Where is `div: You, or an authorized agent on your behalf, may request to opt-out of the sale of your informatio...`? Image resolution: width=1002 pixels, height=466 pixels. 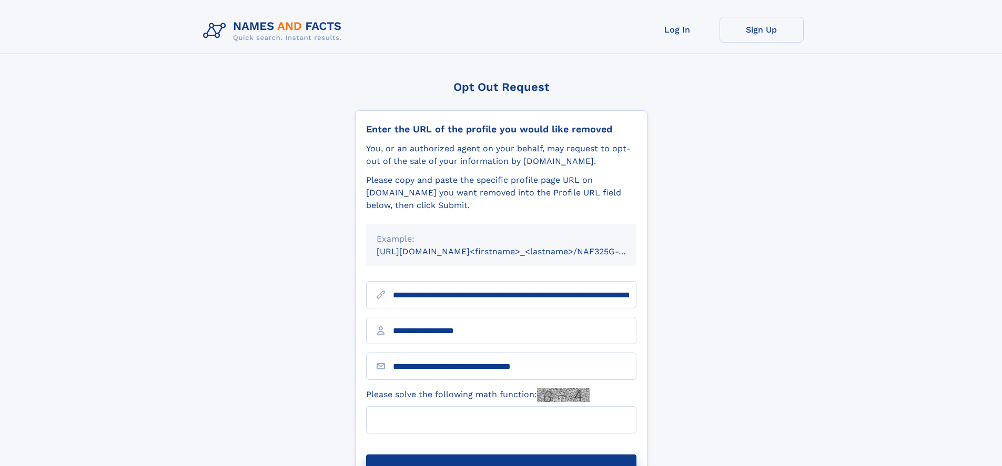 div: You, or an authorized agent on your behalf, may request to opt-out of the sale of your informatio... is located at coordinates (501, 155).